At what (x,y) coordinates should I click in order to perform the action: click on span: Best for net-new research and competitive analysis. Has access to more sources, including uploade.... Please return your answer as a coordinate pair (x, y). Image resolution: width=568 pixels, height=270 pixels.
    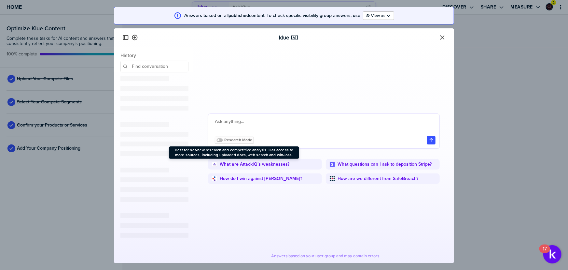
    Looking at the image, I should click on (234, 152).